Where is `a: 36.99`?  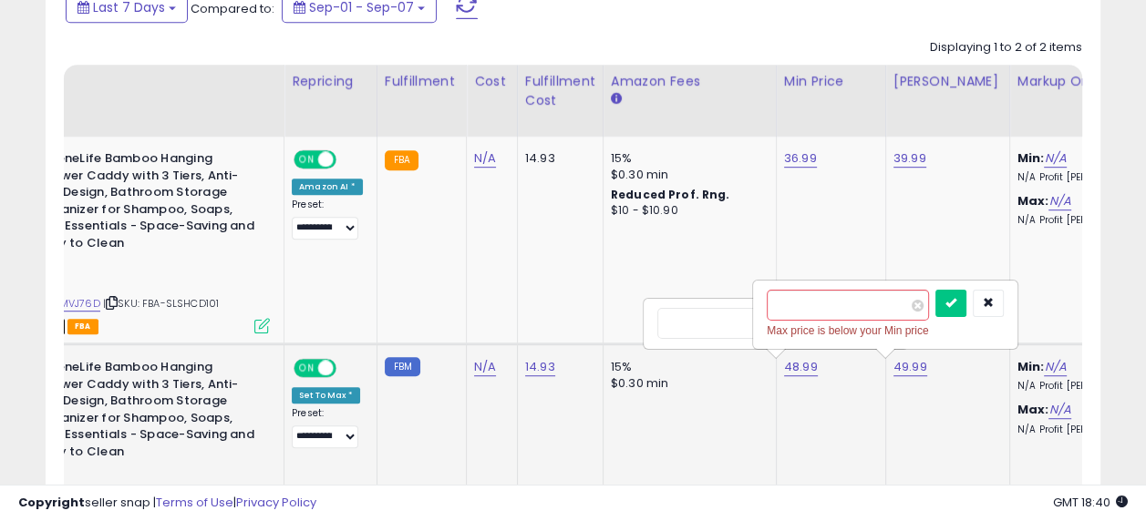
a: 36.99 is located at coordinates (800, 159).